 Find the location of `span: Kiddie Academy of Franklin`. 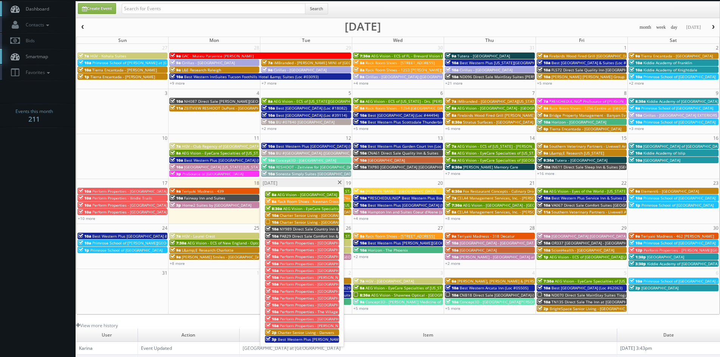

span: Kiddie Academy of Franklin is located at coordinates (667, 63).